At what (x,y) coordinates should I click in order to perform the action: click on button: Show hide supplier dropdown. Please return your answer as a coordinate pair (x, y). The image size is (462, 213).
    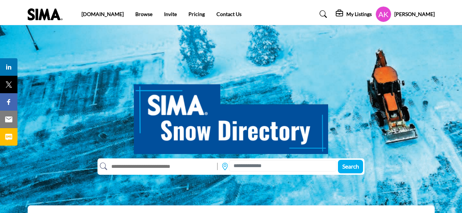
    Looking at the image, I should click on (384, 14).